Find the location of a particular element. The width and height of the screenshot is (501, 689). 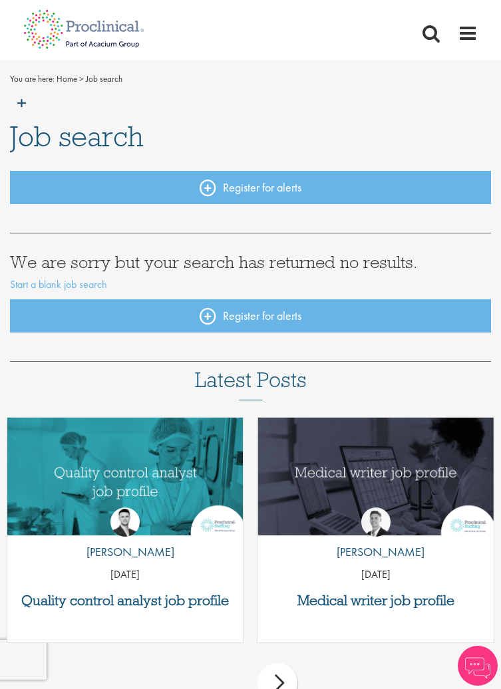

span: You are here: is located at coordinates (32, 78).